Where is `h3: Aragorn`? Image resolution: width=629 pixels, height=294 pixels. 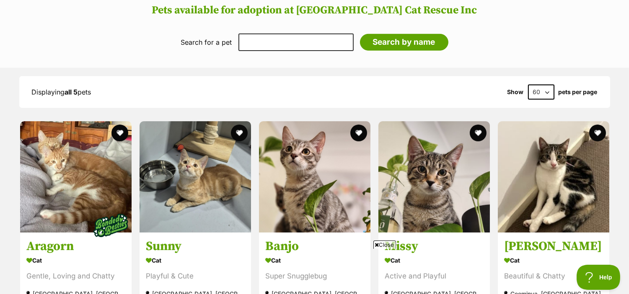 h3: Aragorn is located at coordinates (76, 247).